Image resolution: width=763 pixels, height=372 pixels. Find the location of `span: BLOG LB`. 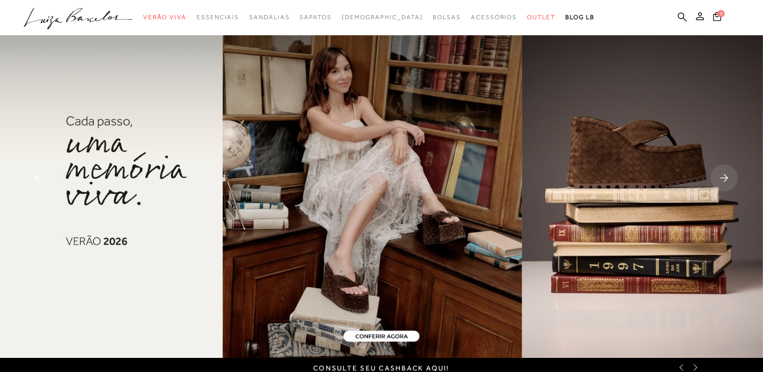

span: BLOG LB is located at coordinates (580, 17).